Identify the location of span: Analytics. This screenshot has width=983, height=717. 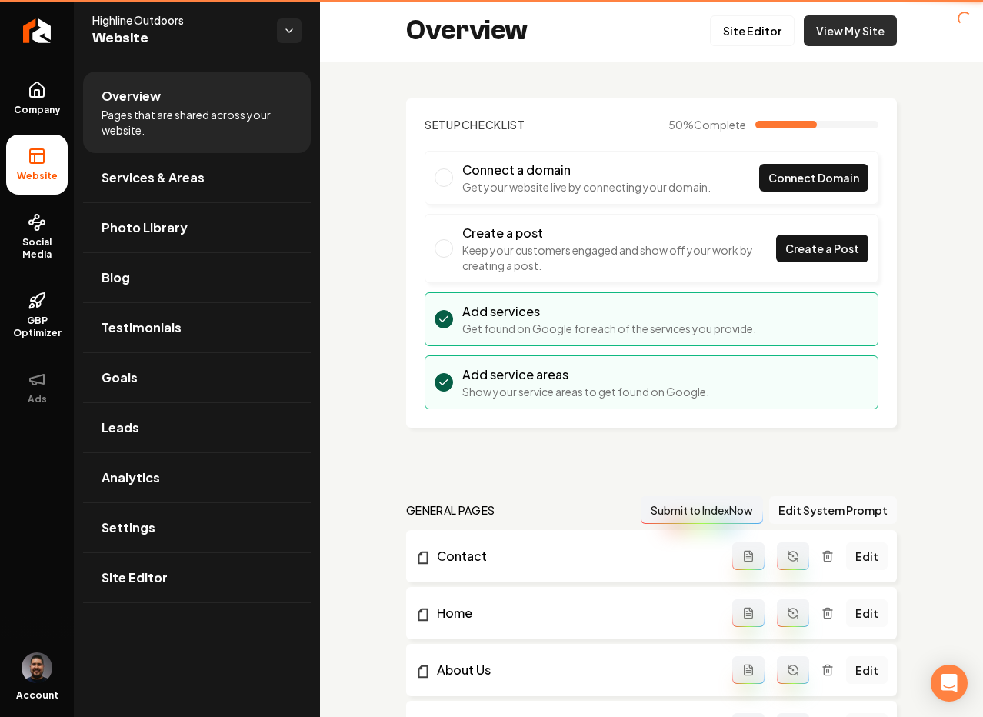
(131, 478).